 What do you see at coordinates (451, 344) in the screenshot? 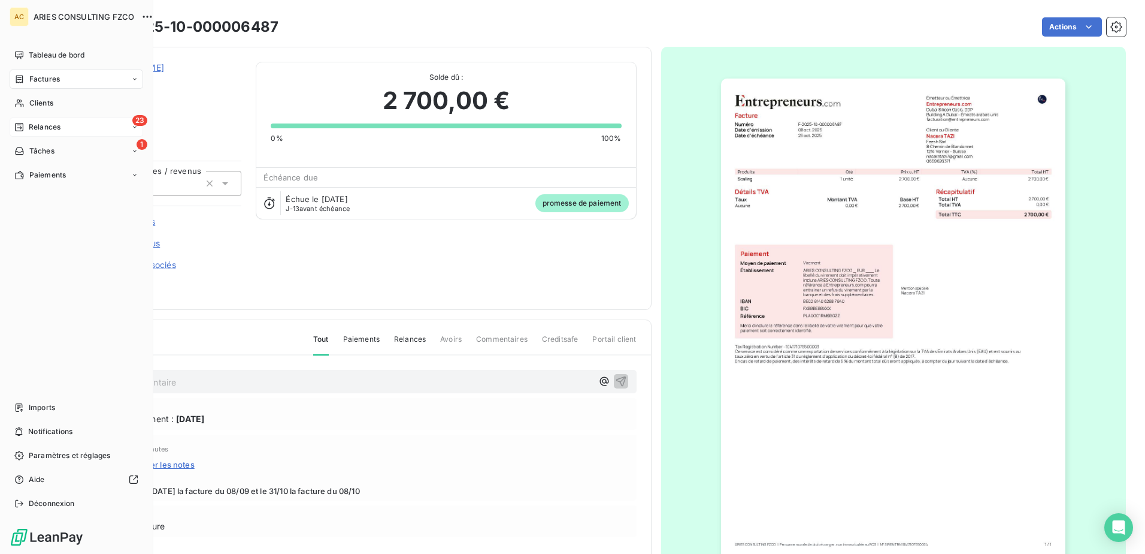
I see `span: Avoirs` at bounding box center [451, 344].